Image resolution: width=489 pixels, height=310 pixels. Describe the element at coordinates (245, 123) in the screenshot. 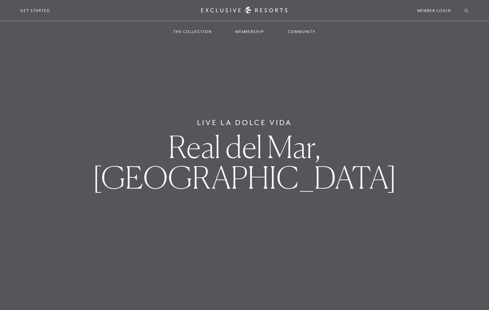

I see `h6: Live La Dolce Vida` at that location.